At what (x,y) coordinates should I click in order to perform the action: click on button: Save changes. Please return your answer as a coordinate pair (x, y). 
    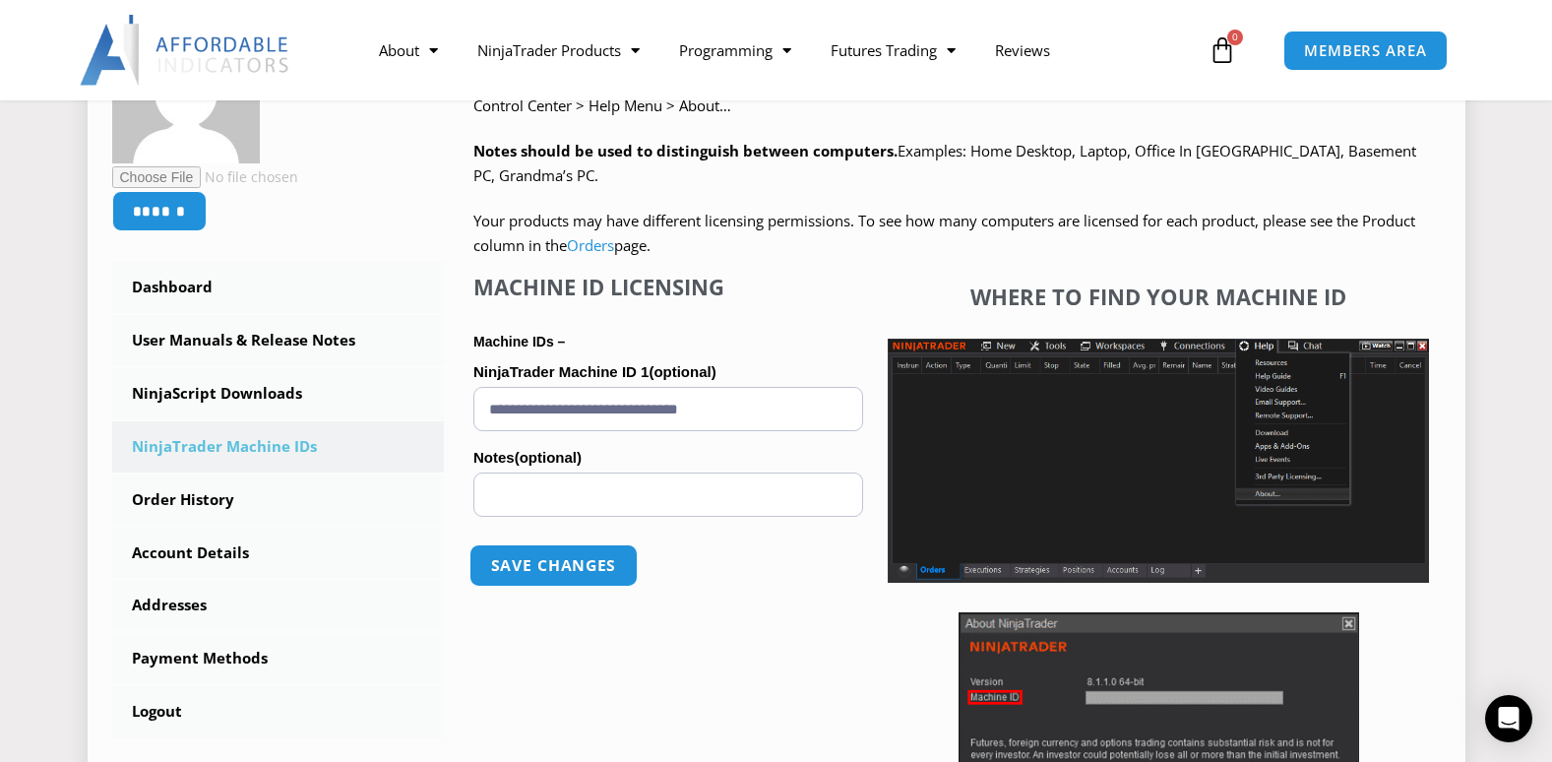
    Looking at the image, I should click on (553, 565).